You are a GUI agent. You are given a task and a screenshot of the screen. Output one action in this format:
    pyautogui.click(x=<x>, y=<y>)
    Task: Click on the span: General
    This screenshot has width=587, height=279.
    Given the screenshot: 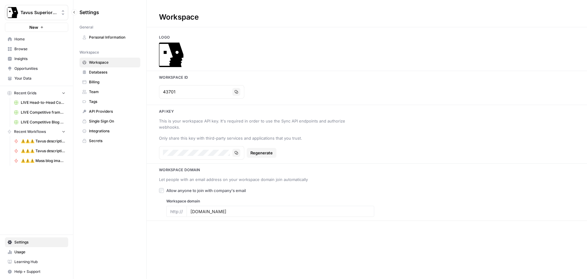 What is the action you would take?
    pyautogui.click(x=86, y=27)
    